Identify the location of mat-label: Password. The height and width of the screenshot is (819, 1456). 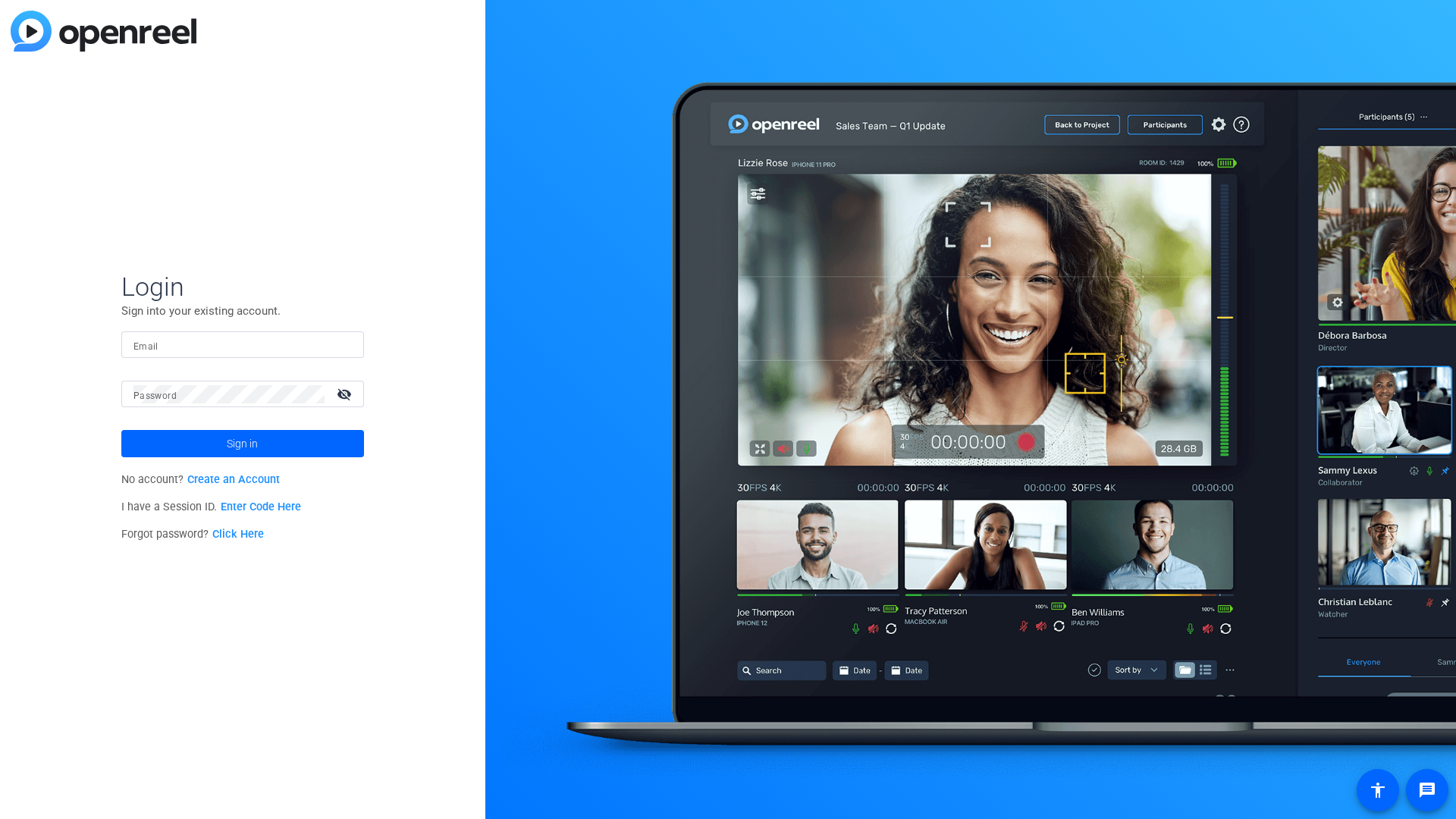
(155, 396).